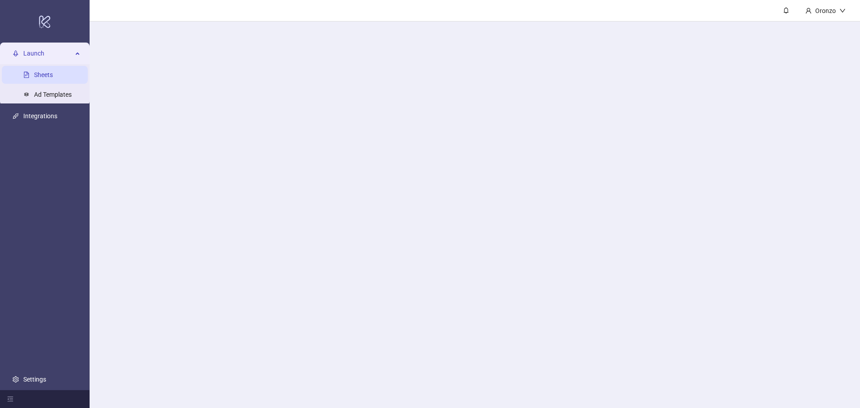 This screenshot has width=860, height=408. I want to click on a: Ad Templates, so click(53, 94).